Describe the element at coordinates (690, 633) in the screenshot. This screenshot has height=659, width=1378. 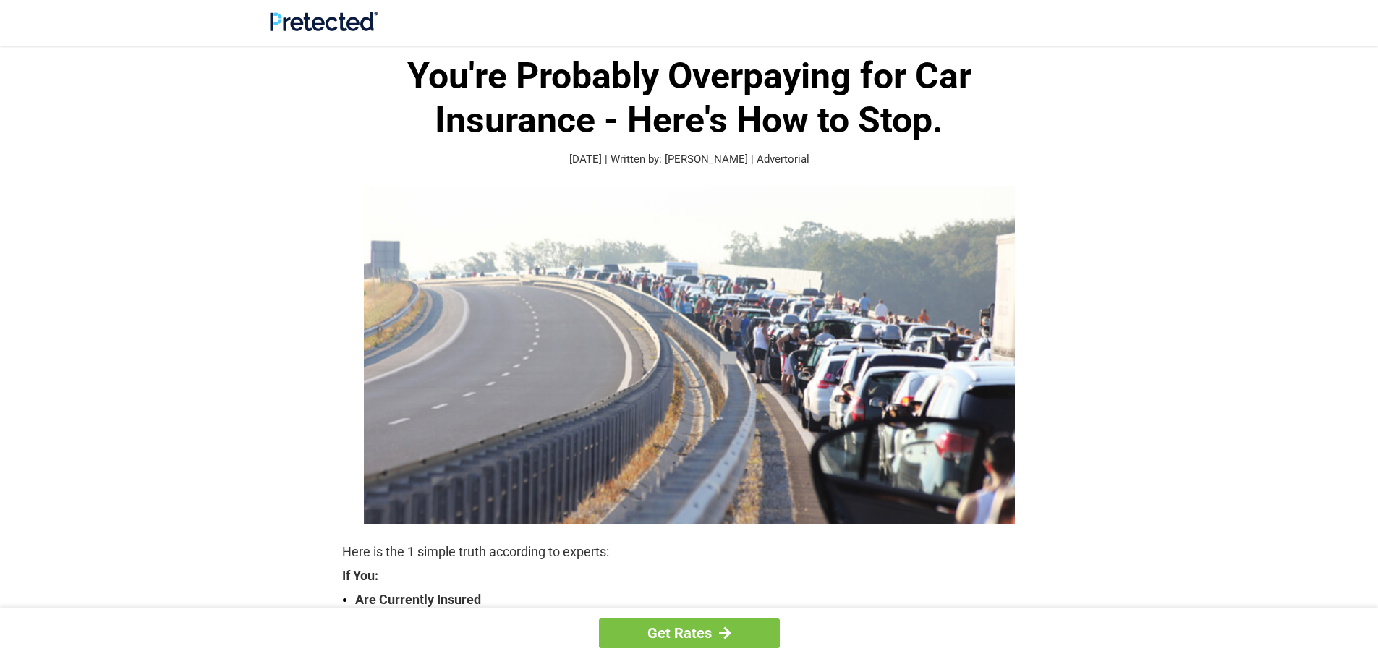
I see `a: Get Rates` at that location.